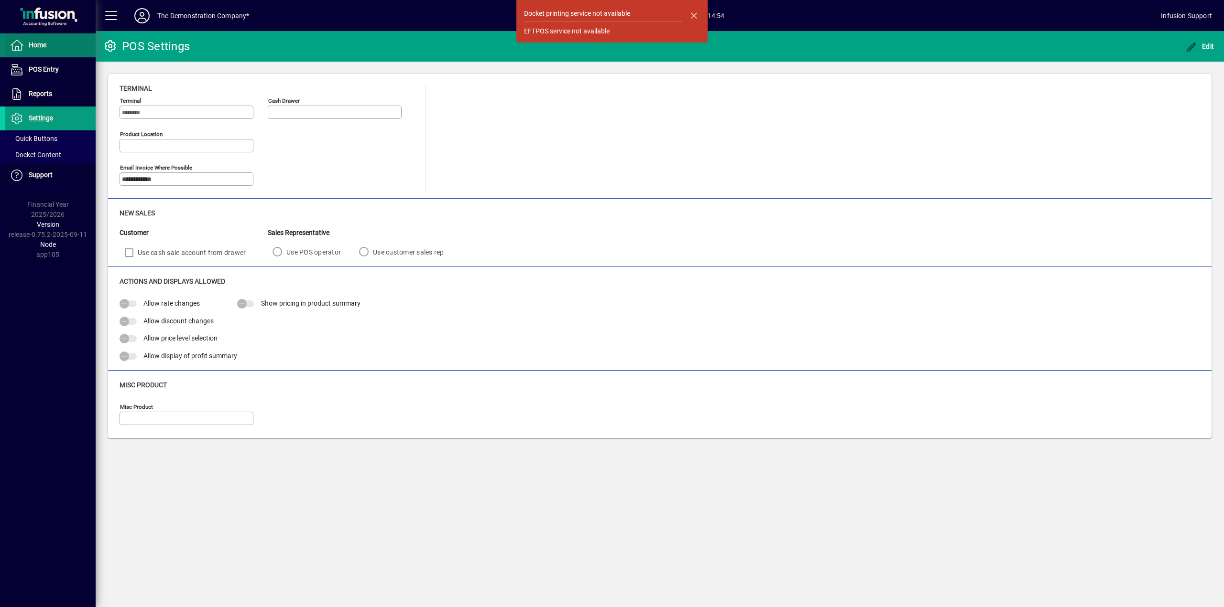 This screenshot has width=1224, height=607. I want to click on mat-label: Product location, so click(141, 134).